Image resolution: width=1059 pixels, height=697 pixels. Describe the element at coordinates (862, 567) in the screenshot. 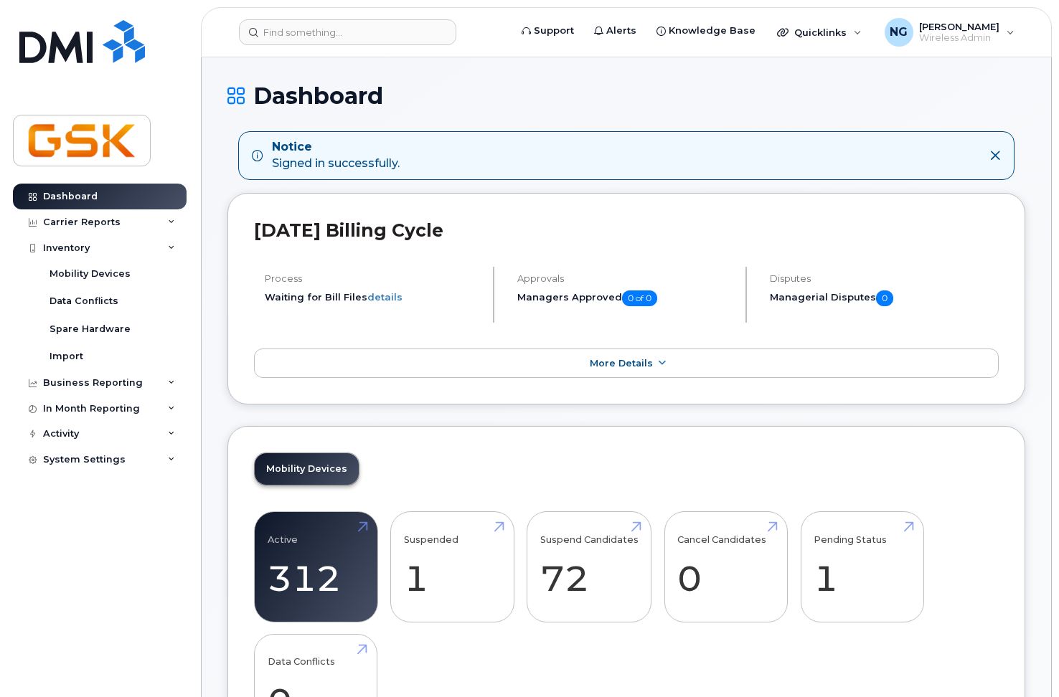

I see `a: Pending Status 1` at that location.